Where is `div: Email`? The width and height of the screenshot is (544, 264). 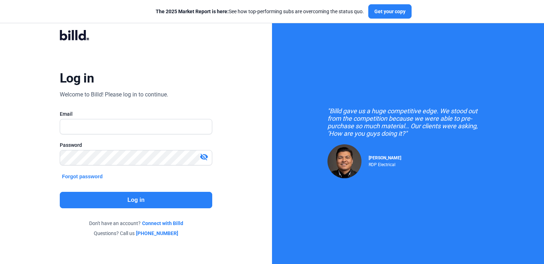 div: Email is located at coordinates (136, 114).